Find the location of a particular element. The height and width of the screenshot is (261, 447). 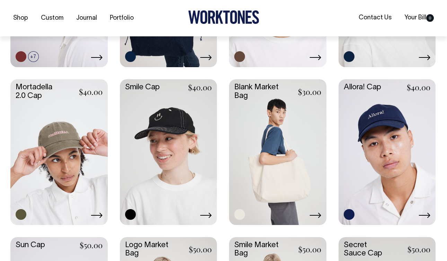

a: Shop is located at coordinates (20, 18).